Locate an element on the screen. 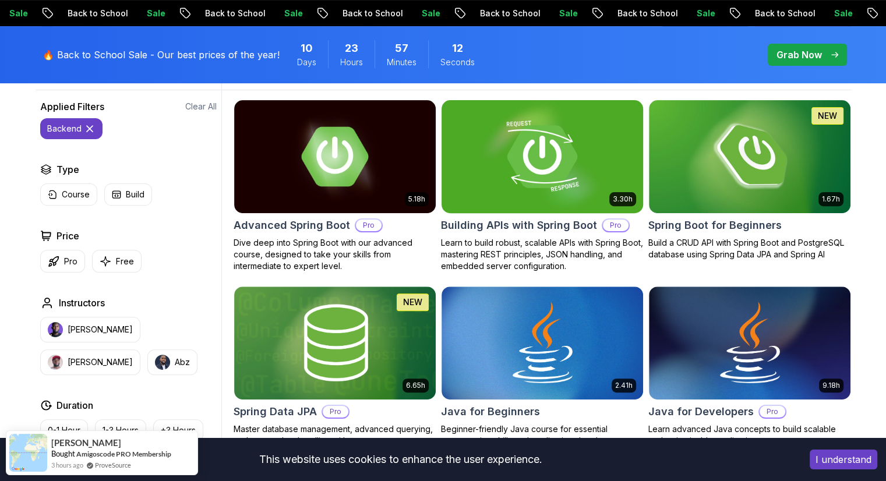 This screenshot has height=481, width=886. span: Minutes is located at coordinates (402, 62).